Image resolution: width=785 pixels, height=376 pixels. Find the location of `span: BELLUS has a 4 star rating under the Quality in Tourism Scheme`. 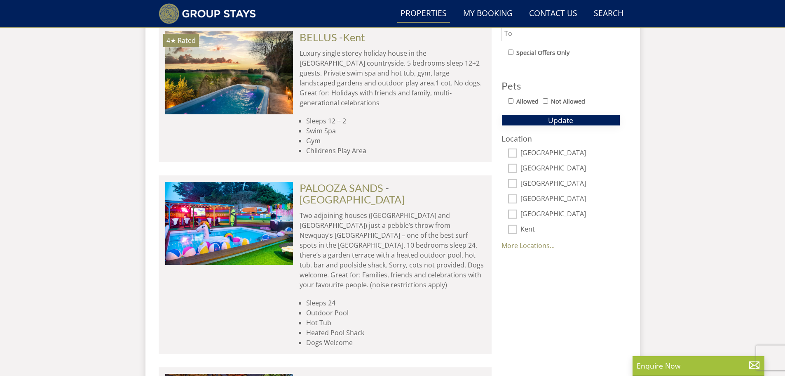

span: BELLUS has a 4 star rating under the Quality in Tourism Scheme is located at coordinates (171, 40).